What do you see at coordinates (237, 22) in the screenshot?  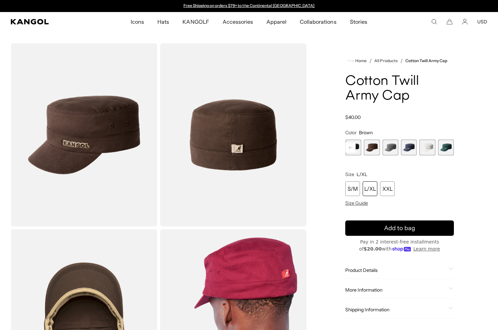 I see `span: Accessories` at bounding box center [237, 22].